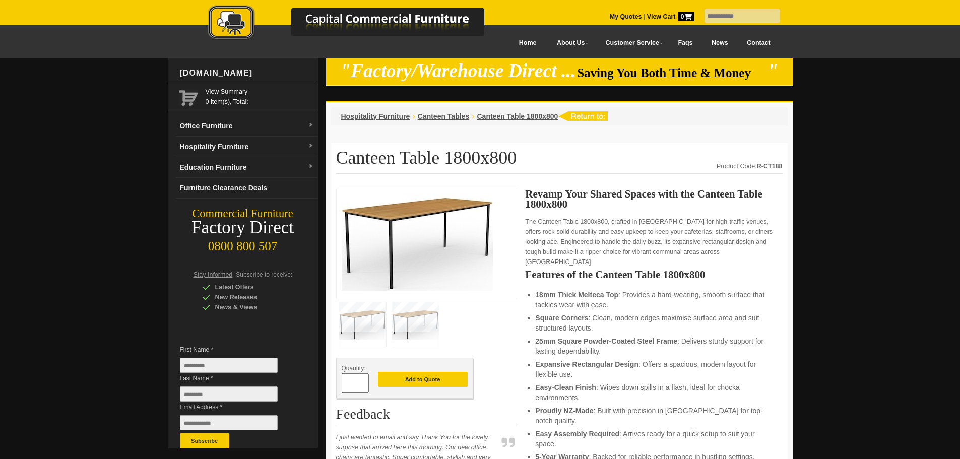 This screenshot has height=459, width=960. I want to click on em: "Factory/Warehouse Direct ..., so click(457, 71).